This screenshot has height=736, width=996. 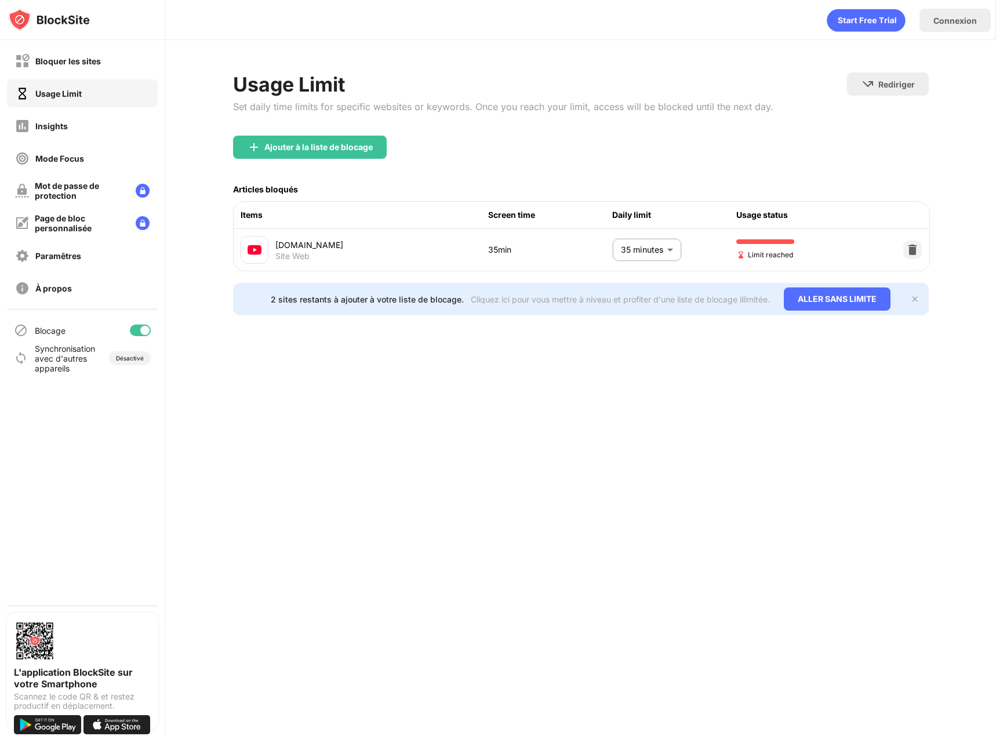 I want to click on div: Scannez le code QR & et restez productif en déplacement., so click(x=82, y=702).